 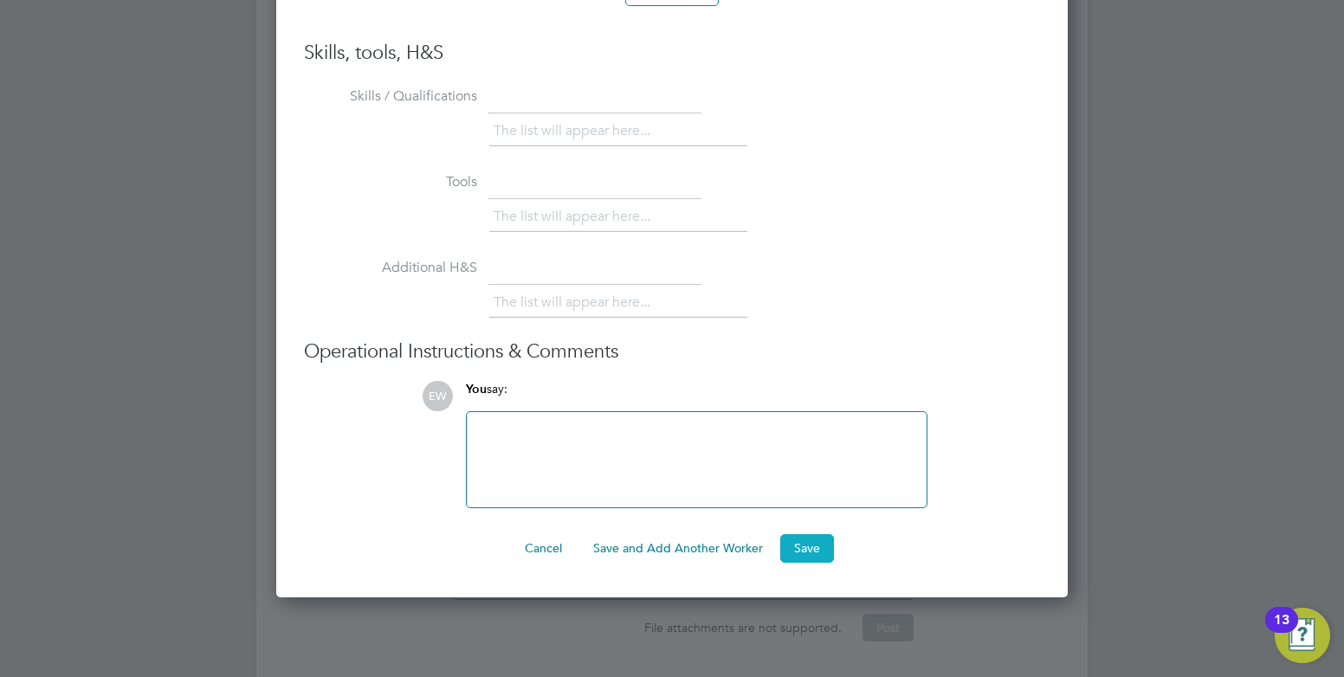 What do you see at coordinates (391, 182) in the screenshot?
I see `label: Tools` at bounding box center [391, 182].